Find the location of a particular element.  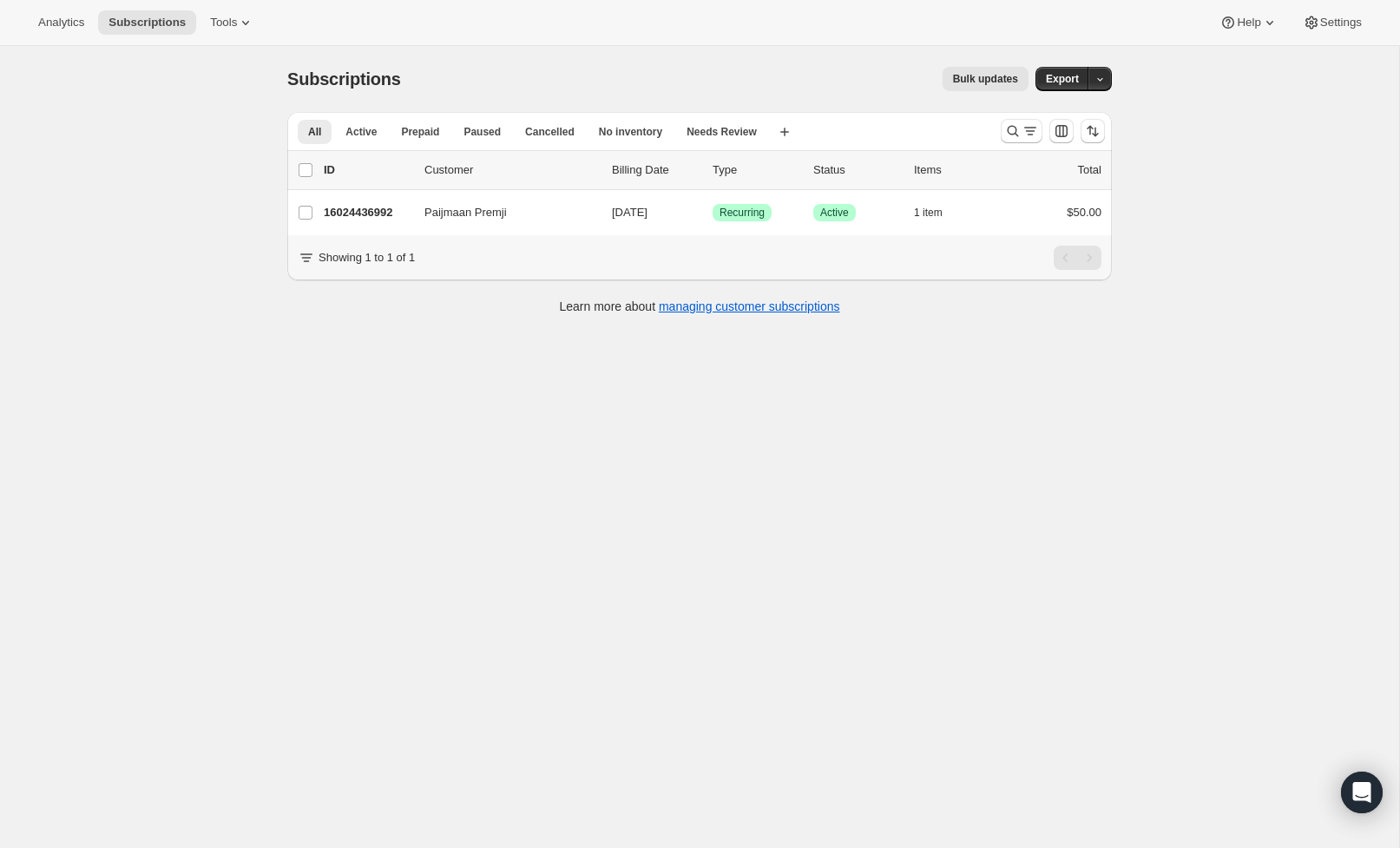

span: Prepaid is located at coordinates (420, 132).